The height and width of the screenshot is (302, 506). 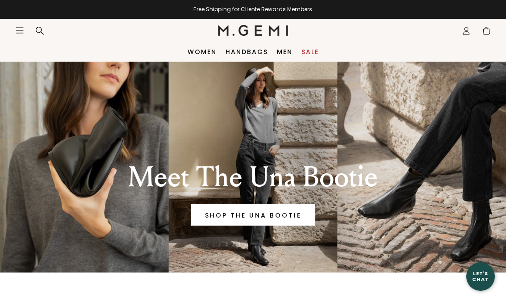 I want to click on a: Sale, so click(x=310, y=52).